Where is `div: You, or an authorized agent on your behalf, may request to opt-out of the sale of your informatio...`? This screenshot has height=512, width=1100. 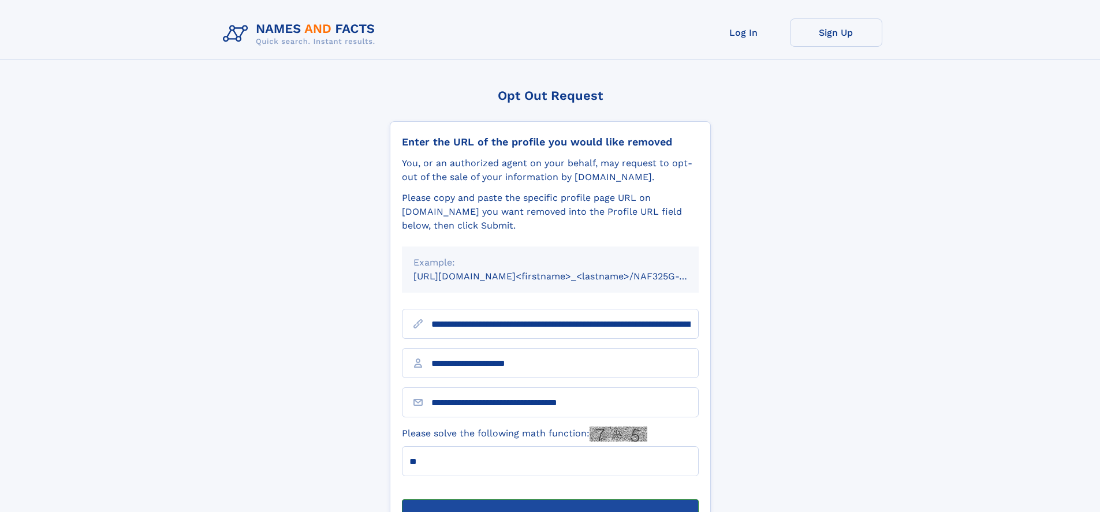 div: You, or an authorized agent on your behalf, may request to opt-out of the sale of your informatio... is located at coordinates (550, 170).